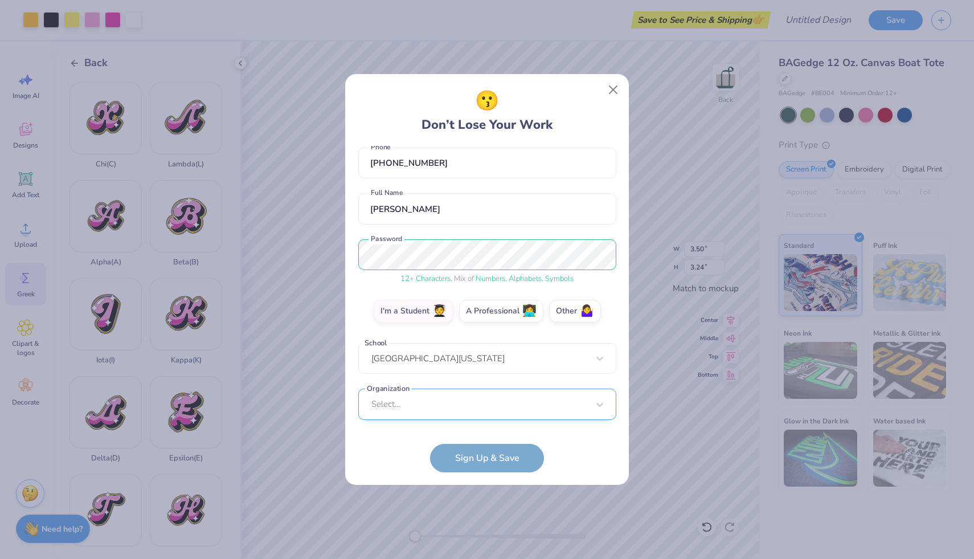 The image size is (974, 559). I want to click on label: Other, so click(575, 311).